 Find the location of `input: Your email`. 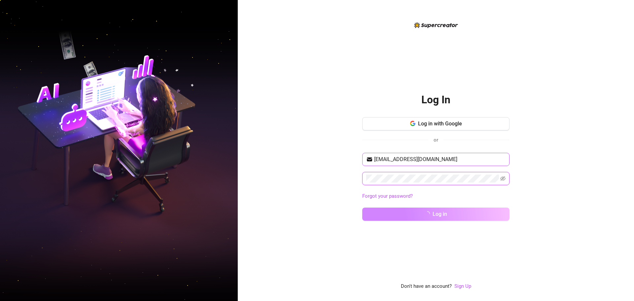

input: Your email is located at coordinates (440, 159).